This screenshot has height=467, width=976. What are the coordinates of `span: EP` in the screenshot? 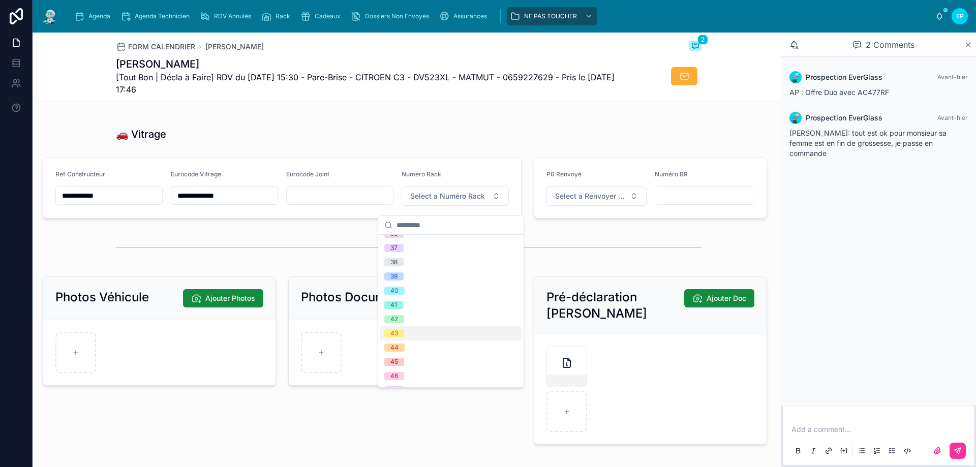 It's located at (960, 16).